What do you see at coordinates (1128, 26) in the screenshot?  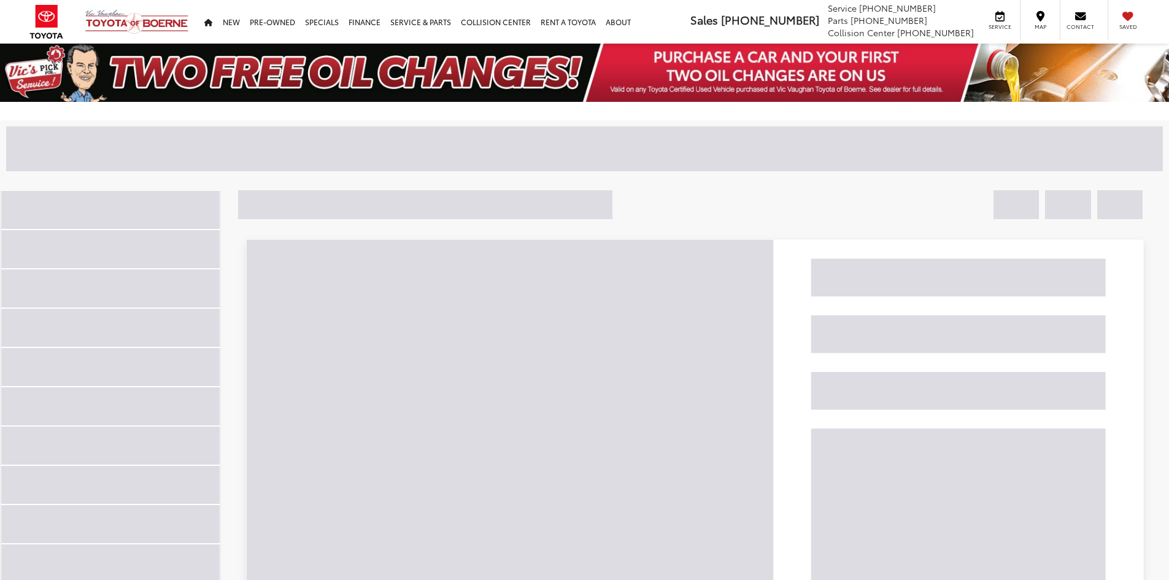 I see `span: Saved` at bounding box center [1128, 26].